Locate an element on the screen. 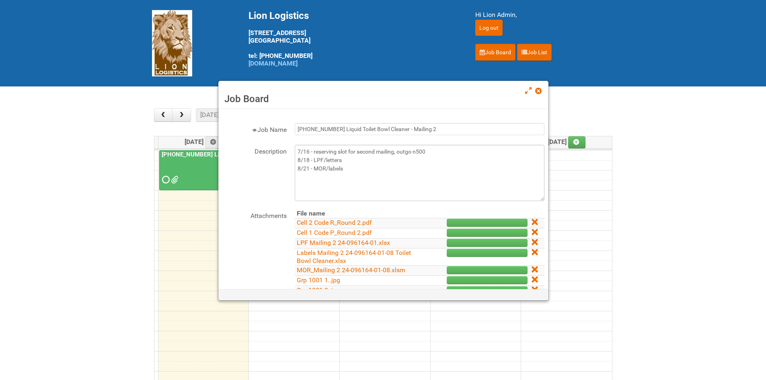 This screenshot has height=380, width=766. input: Log out is located at coordinates (489, 28).